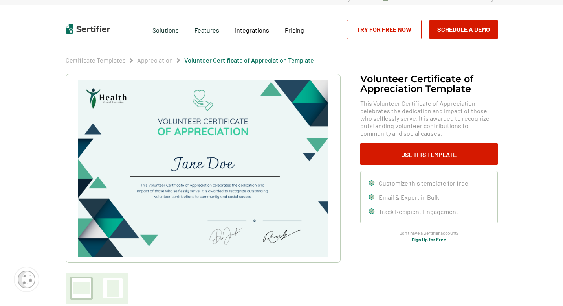  What do you see at coordinates (155, 60) in the screenshot?
I see `a: Appreciation` at bounding box center [155, 60].